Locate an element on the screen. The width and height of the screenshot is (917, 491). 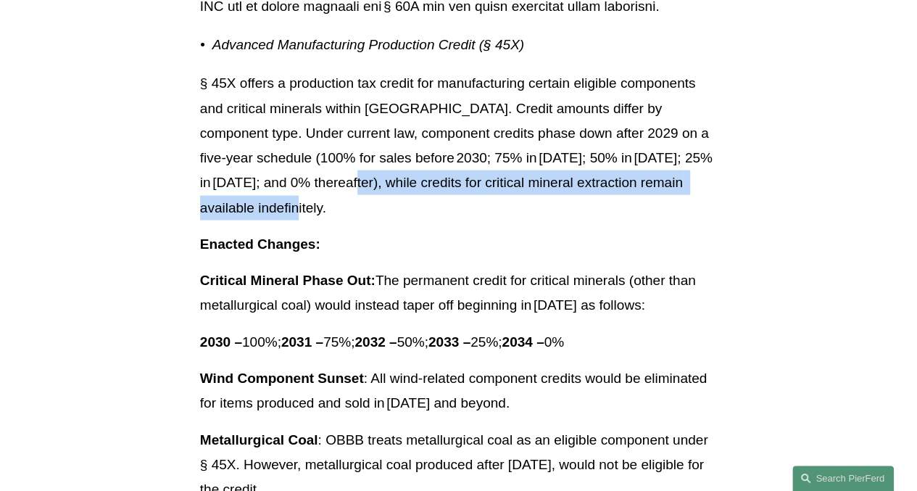
strong: Enacted Changes: is located at coordinates (260, 244).